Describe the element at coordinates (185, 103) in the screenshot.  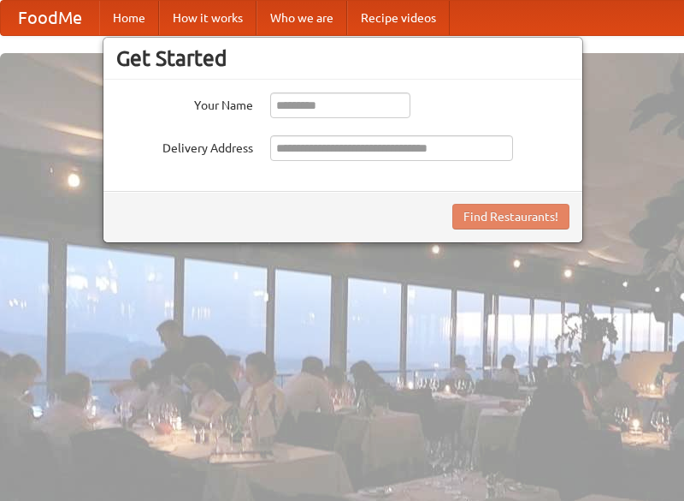
I see `label: Your Name` at that location.